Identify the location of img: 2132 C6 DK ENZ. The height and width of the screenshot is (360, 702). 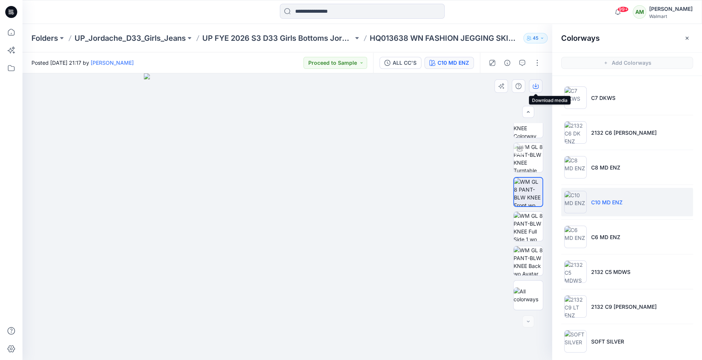
(576, 133).